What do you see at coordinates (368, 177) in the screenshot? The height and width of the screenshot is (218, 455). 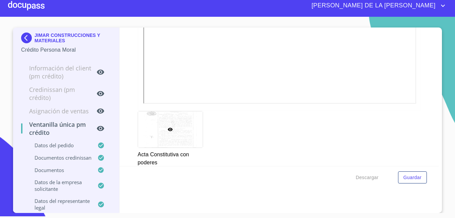 I see `span: Descargar` at bounding box center [368, 177].